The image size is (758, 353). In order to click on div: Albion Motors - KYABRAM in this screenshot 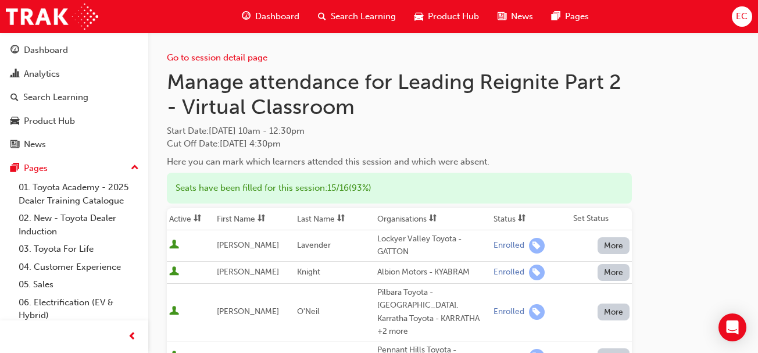, I will do `click(433, 272)`.